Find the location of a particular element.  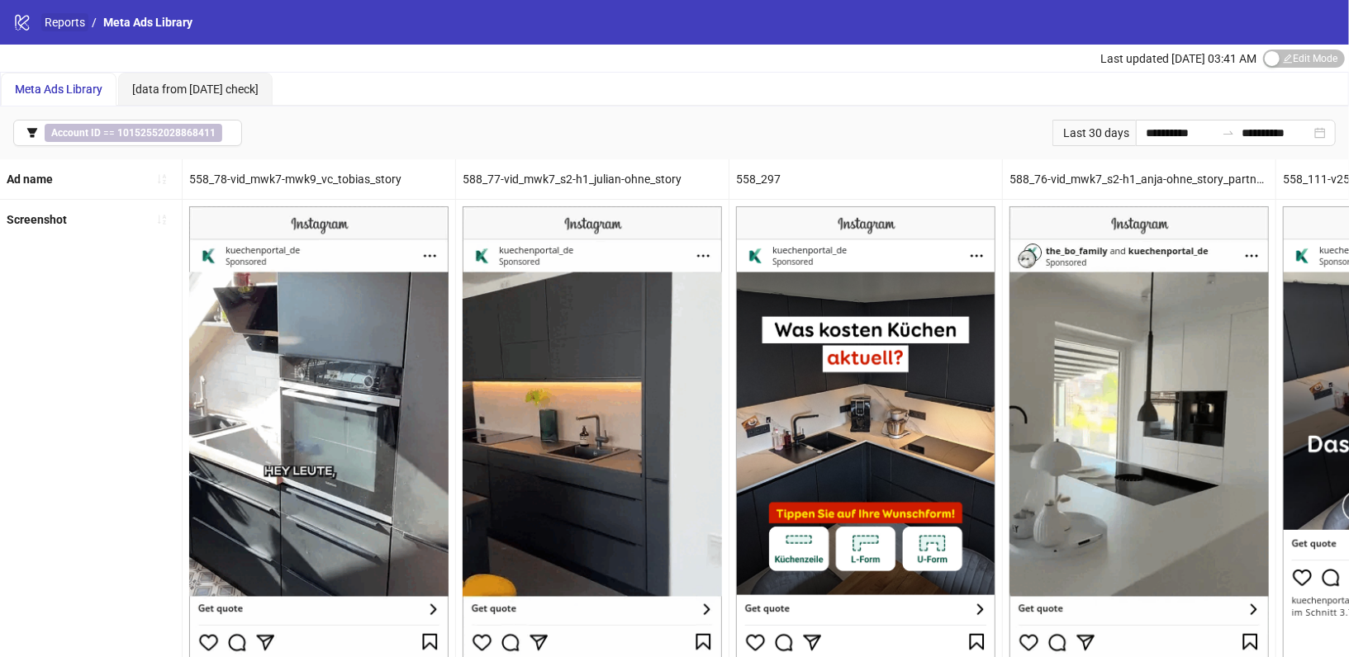

span: swap-right is located at coordinates (1228, 133).